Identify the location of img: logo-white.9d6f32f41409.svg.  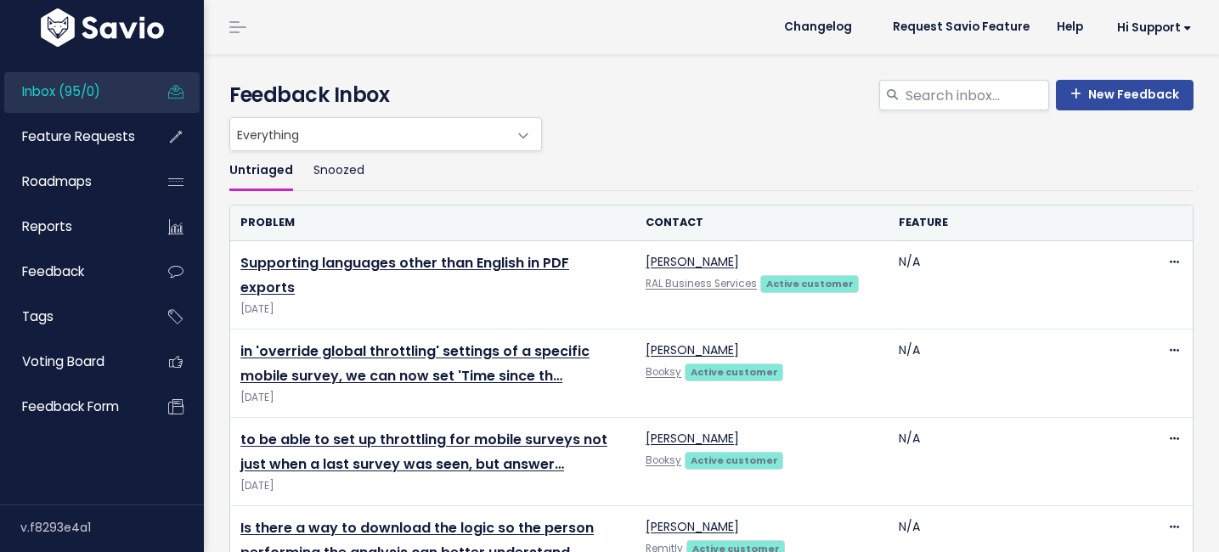
(102, 27).